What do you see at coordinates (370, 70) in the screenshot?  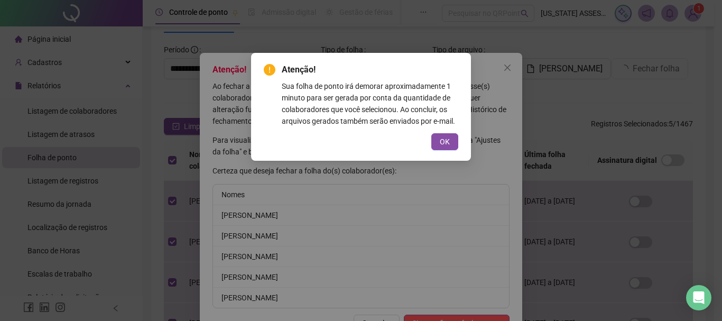 I see `span: Atenção!` at bounding box center [370, 70].